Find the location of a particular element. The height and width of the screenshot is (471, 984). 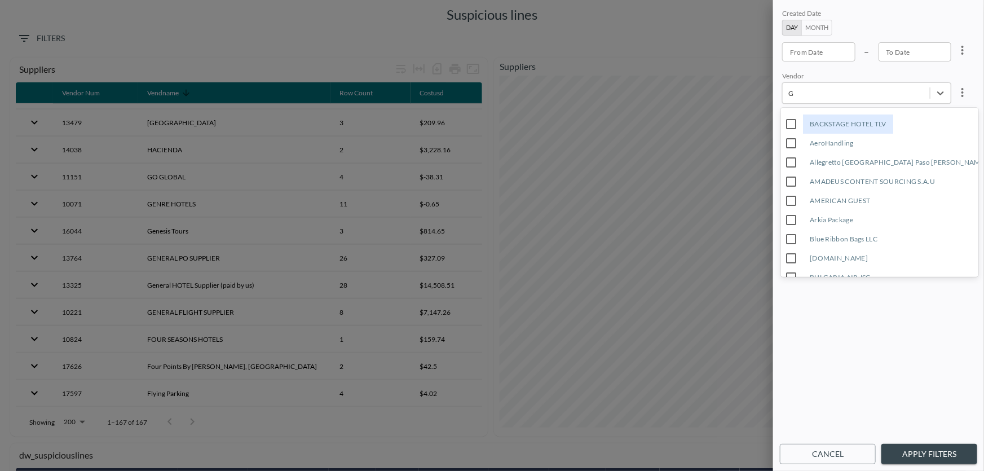

div: AMADEUS CONTENT SOURCING S.A.U is located at coordinates (872, 182).